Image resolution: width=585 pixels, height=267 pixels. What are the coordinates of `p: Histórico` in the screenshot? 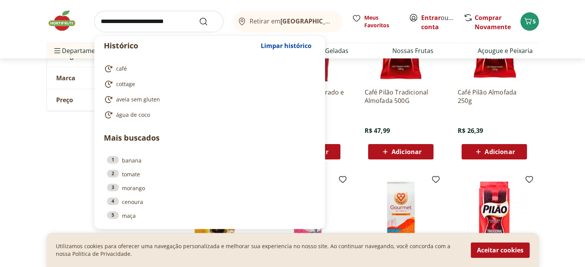 It's located at (180, 46).